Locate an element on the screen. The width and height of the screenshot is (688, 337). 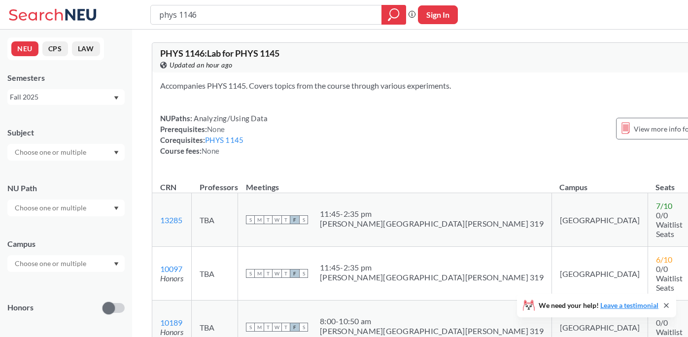
span: 7 / 10 is located at coordinates (664, 206).